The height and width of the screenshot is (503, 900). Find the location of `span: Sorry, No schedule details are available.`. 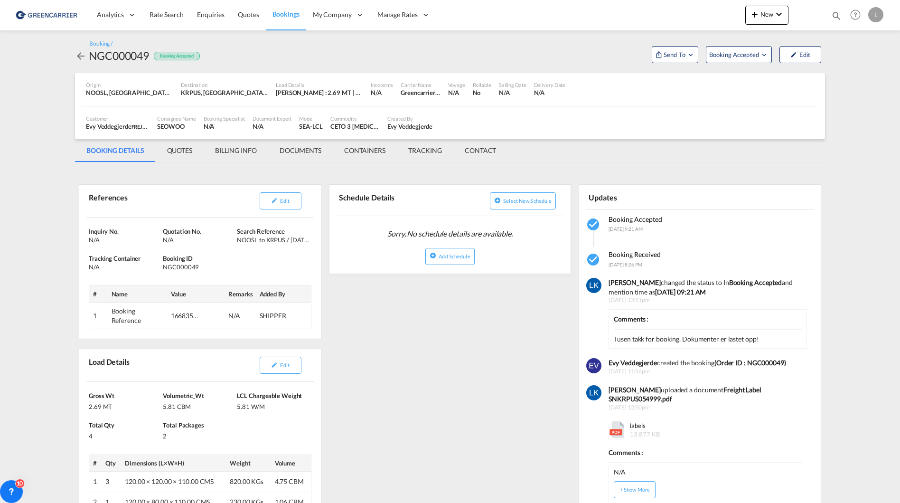

span: Sorry, No schedule details are available. is located at coordinates (450, 233).